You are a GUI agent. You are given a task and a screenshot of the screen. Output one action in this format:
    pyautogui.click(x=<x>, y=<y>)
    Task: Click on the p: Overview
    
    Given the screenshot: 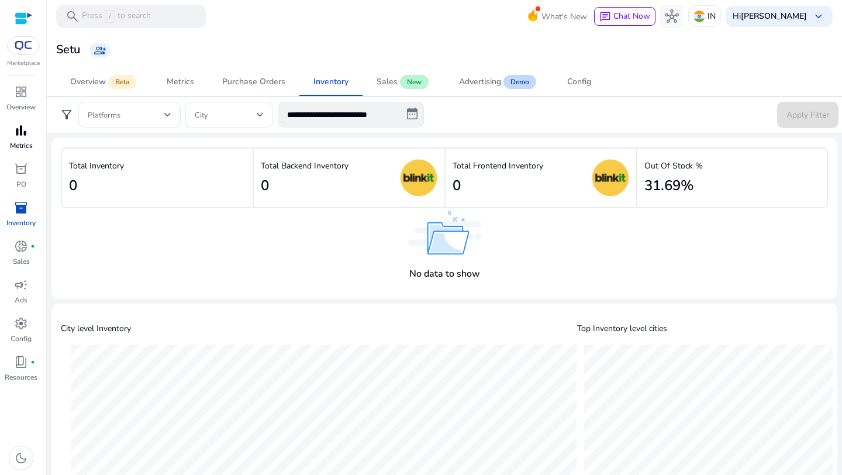 What is the action you would take?
    pyautogui.click(x=21, y=107)
    